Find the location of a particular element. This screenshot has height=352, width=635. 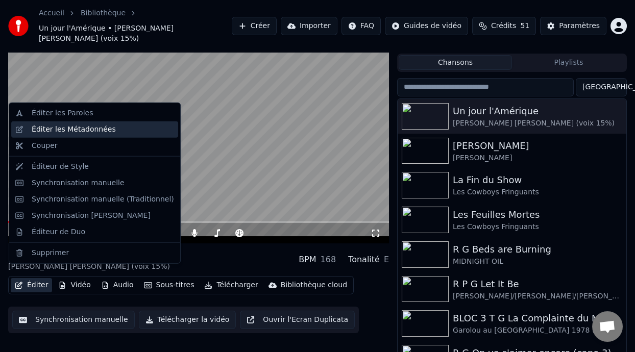

div: 168 is located at coordinates (328, 260).